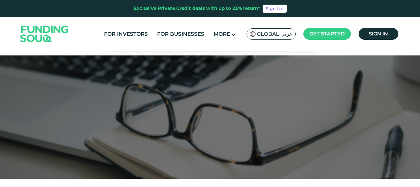  I want to click on a: For Investors, so click(126, 34).